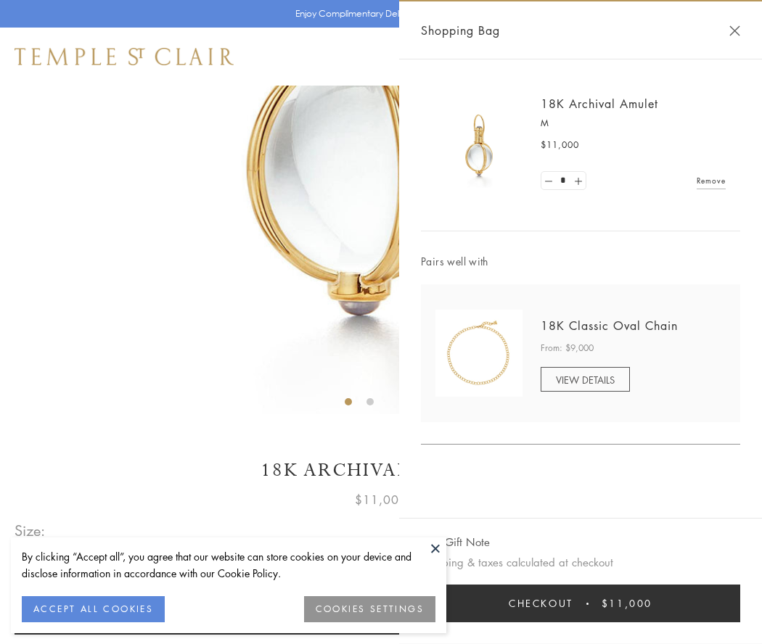 The image size is (762, 644). Describe the element at coordinates (381, 470) in the screenshot. I see `h1: 18K Archival Amulet` at that location.